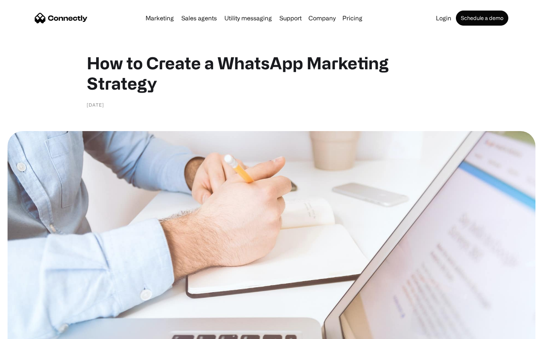  I want to click on a: Login, so click(443, 18).